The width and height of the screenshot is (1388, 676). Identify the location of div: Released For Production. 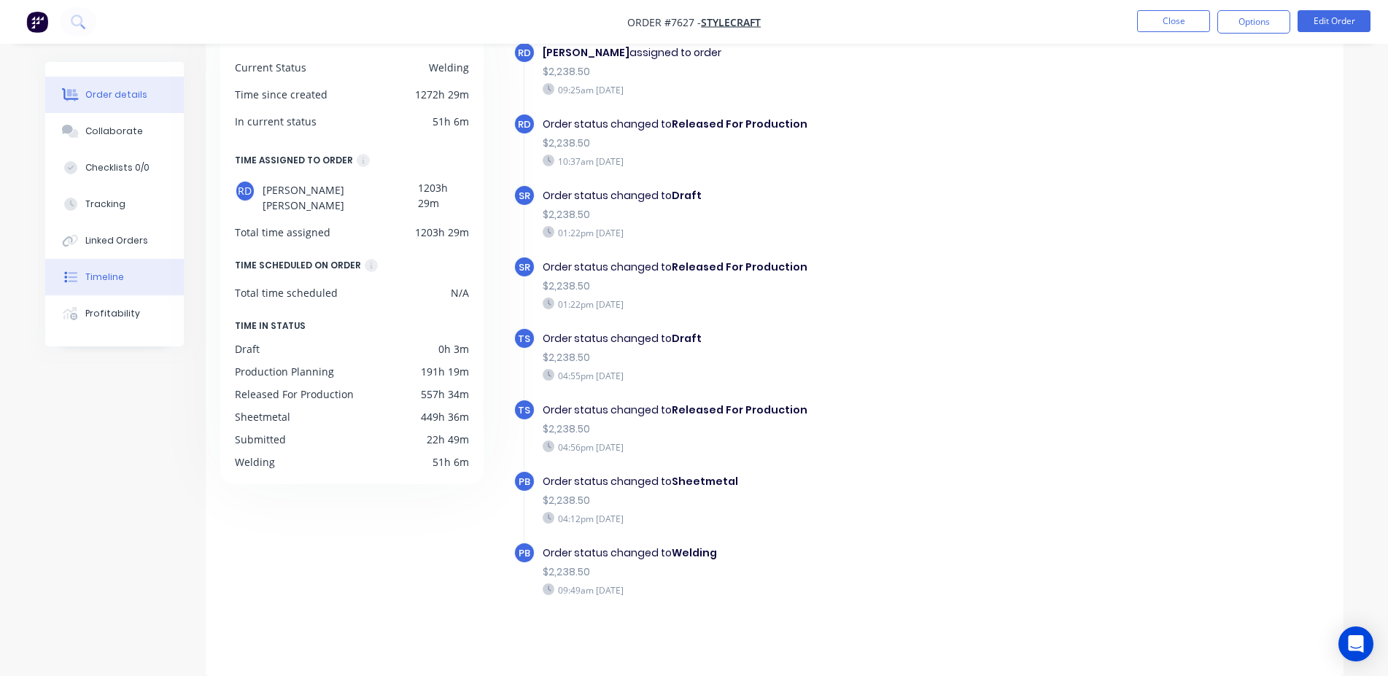
(294, 394).